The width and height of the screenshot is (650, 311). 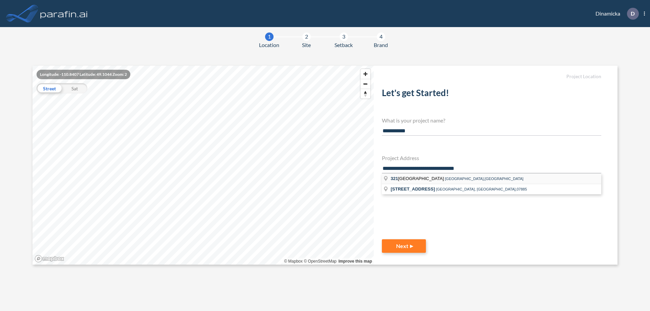 What do you see at coordinates (632, 14) in the screenshot?
I see `p: D` at bounding box center [632, 14].